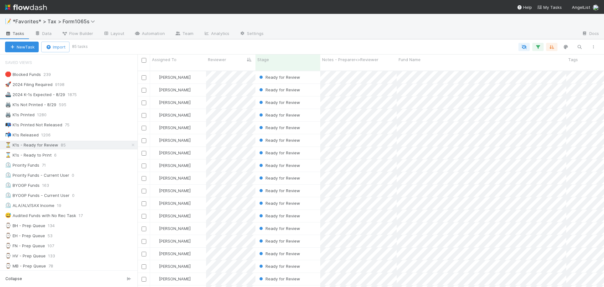 The image size is (604, 287). What do you see at coordinates (34, 125) in the screenshot?
I see `div: K1s Printed Not Released` at bounding box center [34, 125].